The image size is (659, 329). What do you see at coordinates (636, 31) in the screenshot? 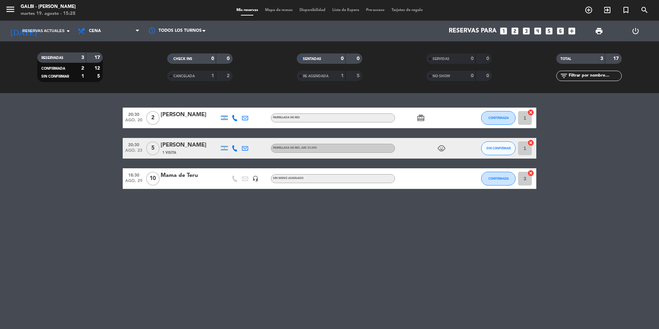
I see `div: LOG OUT` at bounding box center [636, 31].